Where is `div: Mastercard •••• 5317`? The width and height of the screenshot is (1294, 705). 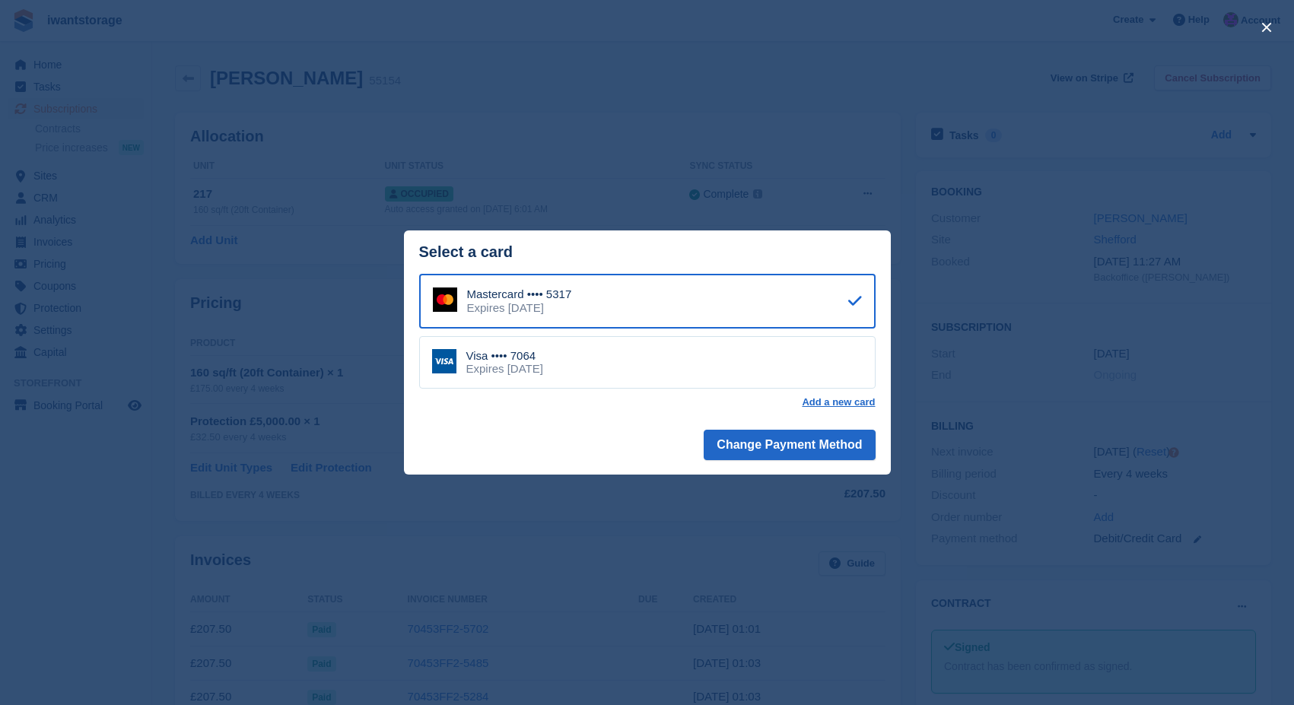
div: Mastercard •••• 5317 is located at coordinates (520, 294).